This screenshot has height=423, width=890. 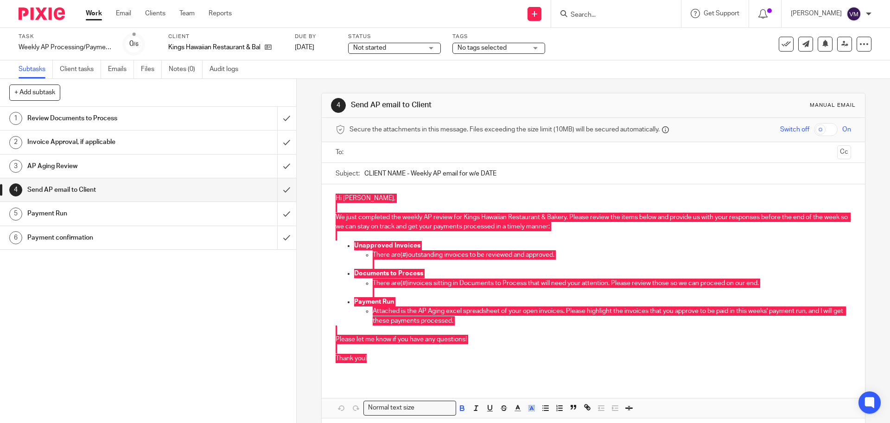 What do you see at coordinates (391, 407) in the screenshot?
I see `span: Normal text size` at bounding box center [391, 407].